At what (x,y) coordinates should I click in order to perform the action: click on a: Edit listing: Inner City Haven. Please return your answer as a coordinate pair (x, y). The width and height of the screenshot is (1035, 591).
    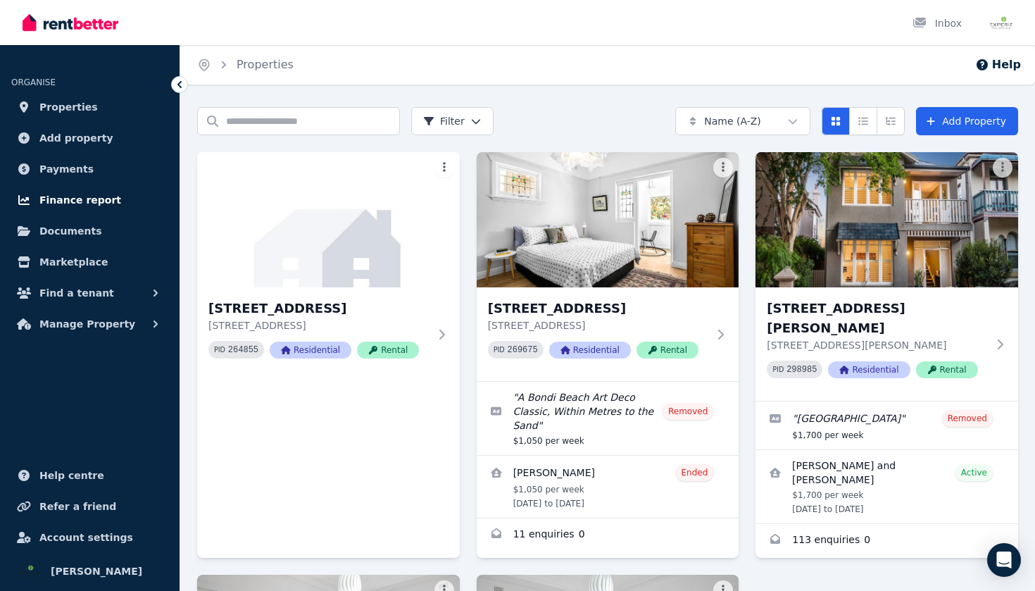
    Looking at the image, I should click on (887, 425).